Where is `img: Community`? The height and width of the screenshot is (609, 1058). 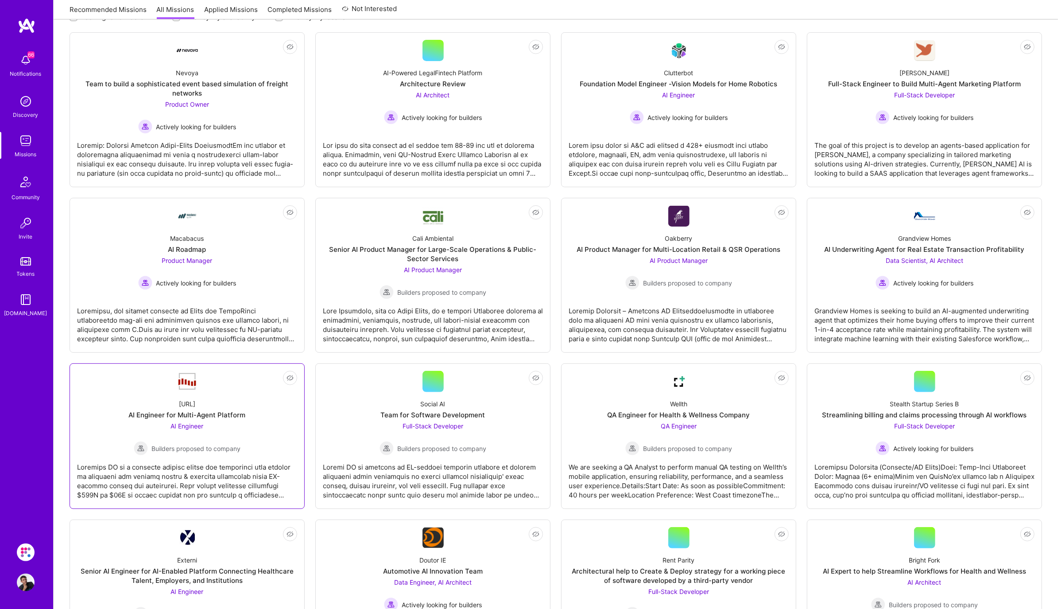 img: Community is located at coordinates (26, 182).